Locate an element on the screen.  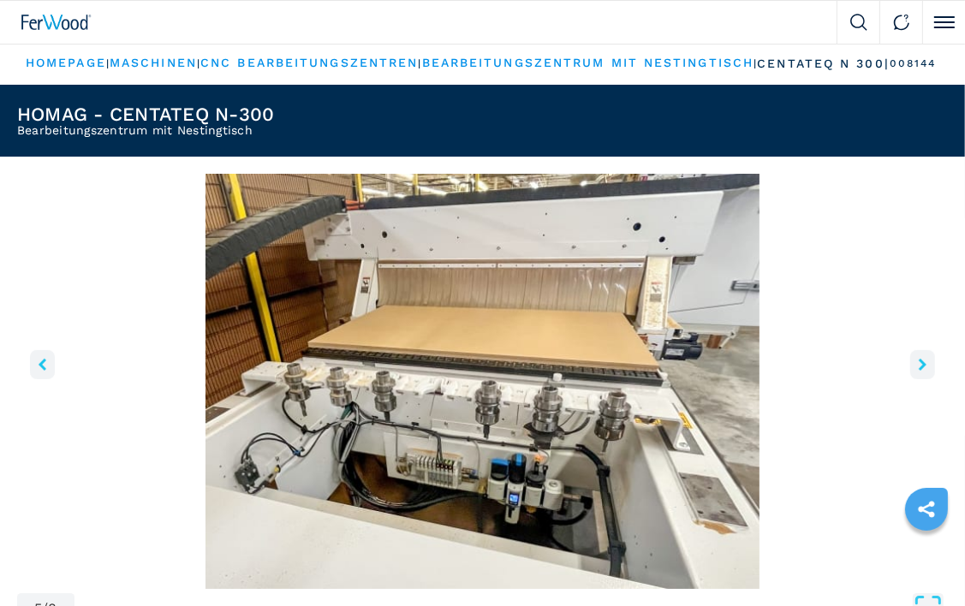
img: Contact us is located at coordinates (902, 22).